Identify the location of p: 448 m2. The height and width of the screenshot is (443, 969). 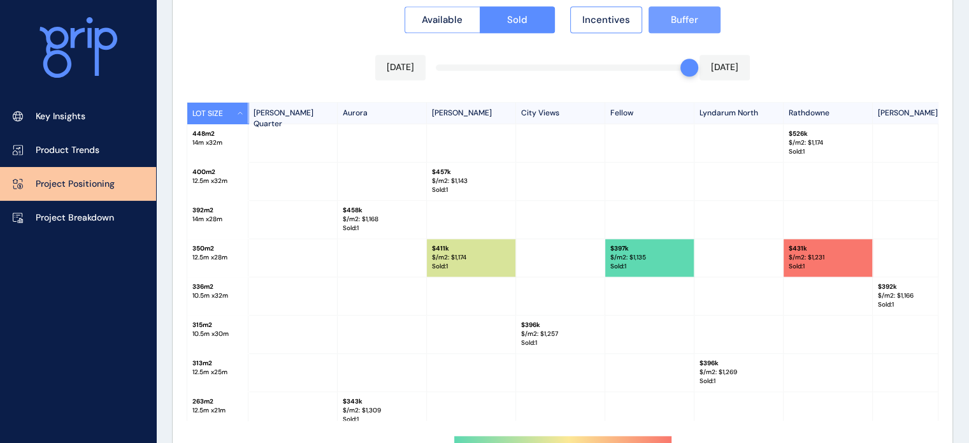
(217, 134).